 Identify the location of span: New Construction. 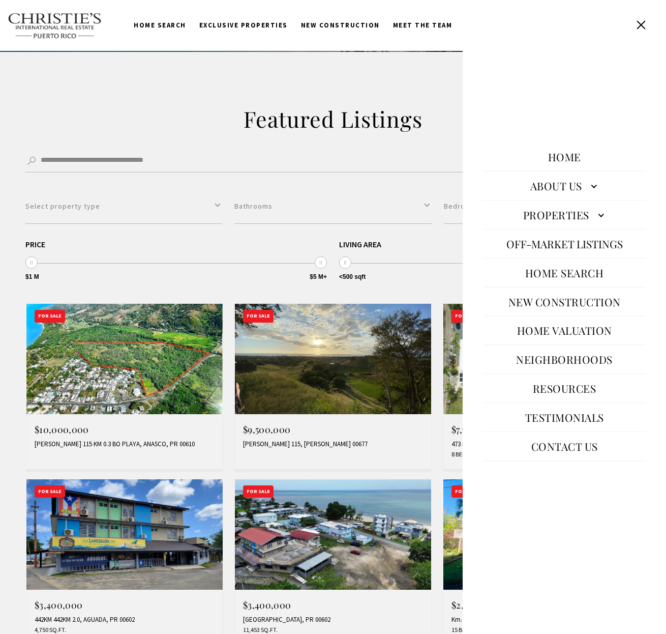
(340, 25).